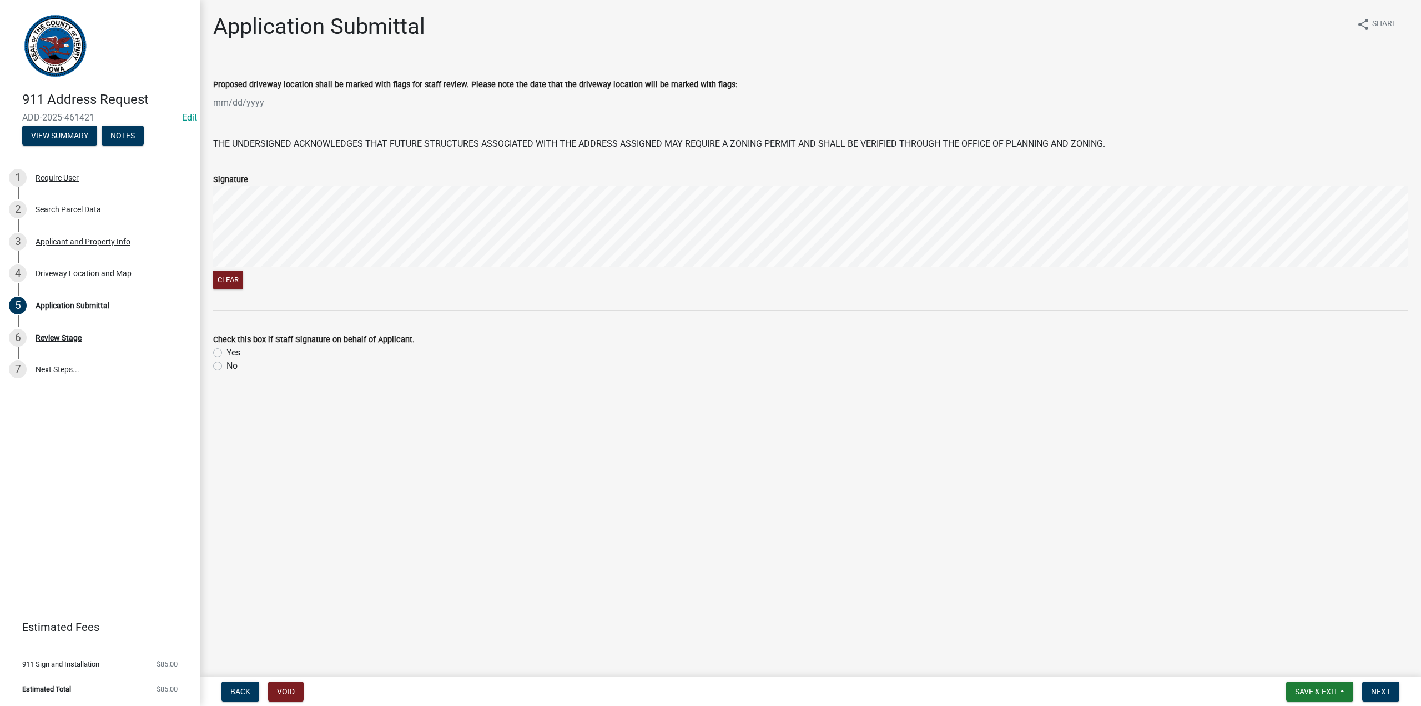  What do you see at coordinates (1320, 691) in the screenshot?
I see `button: Save & Exit` at bounding box center [1320, 691].